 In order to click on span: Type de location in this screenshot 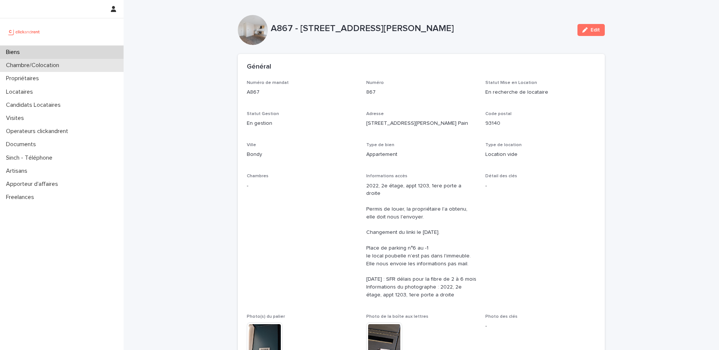, I will do `click(503, 145)`.